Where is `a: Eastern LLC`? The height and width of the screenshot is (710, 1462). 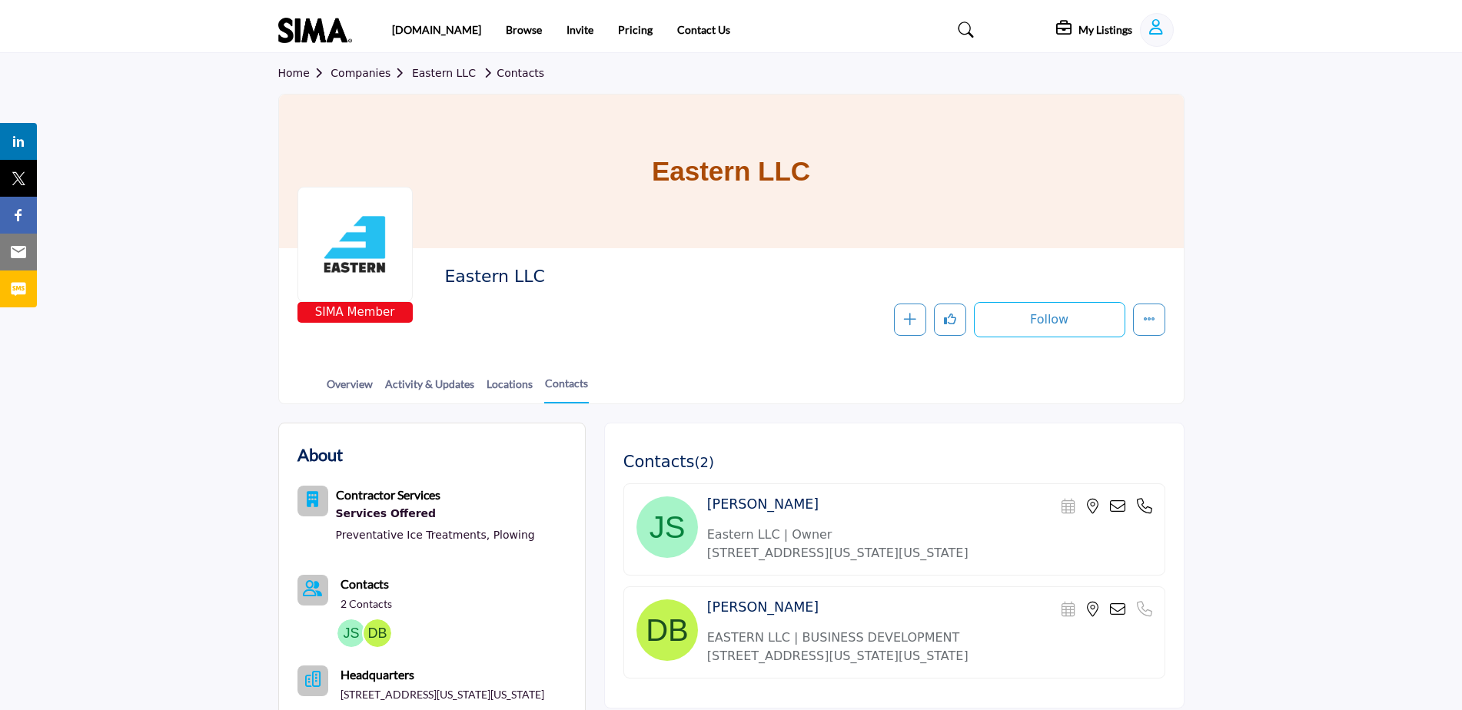 a: Eastern LLC is located at coordinates (443, 73).